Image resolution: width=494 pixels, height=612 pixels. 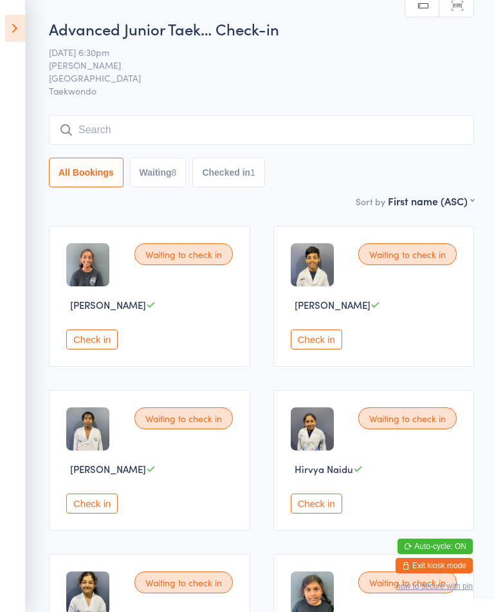 What do you see at coordinates (435, 586) in the screenshot?
I see `button: how to secure with pin` at bounding box center [435, 586].